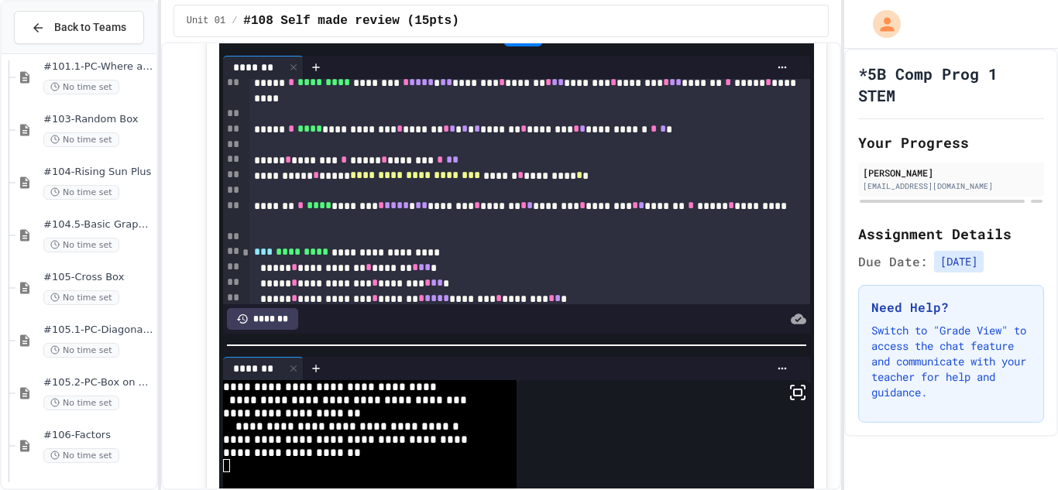  What do you see at coordinates (951, 362) in the screenshot?
I see `p: Switch to "Grade View" to access the chat feature and communicate with your teacher for help and ...` at bounding box center [951, 362].